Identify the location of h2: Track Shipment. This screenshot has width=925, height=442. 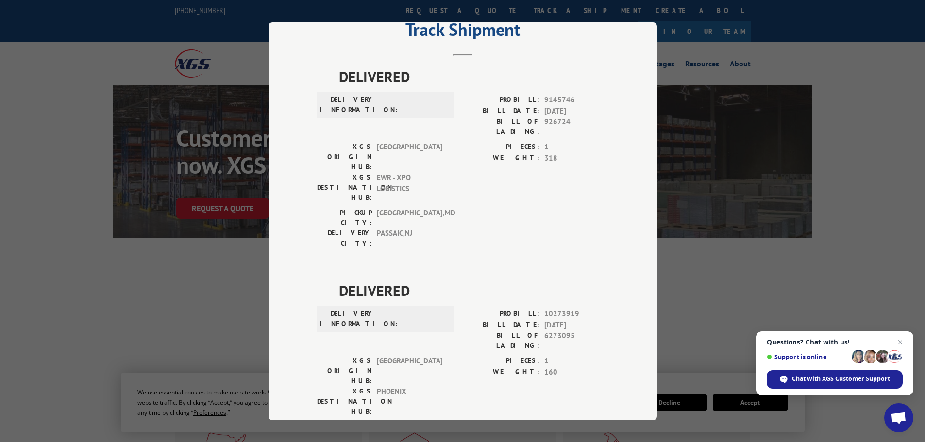
(463, 32).